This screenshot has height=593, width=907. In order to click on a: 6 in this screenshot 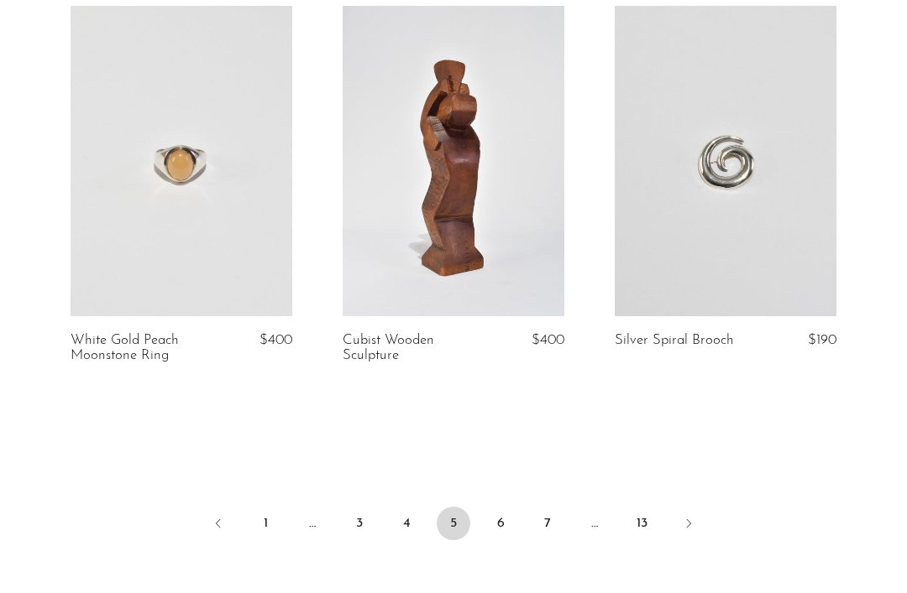, I will do `click(500, 524)`.